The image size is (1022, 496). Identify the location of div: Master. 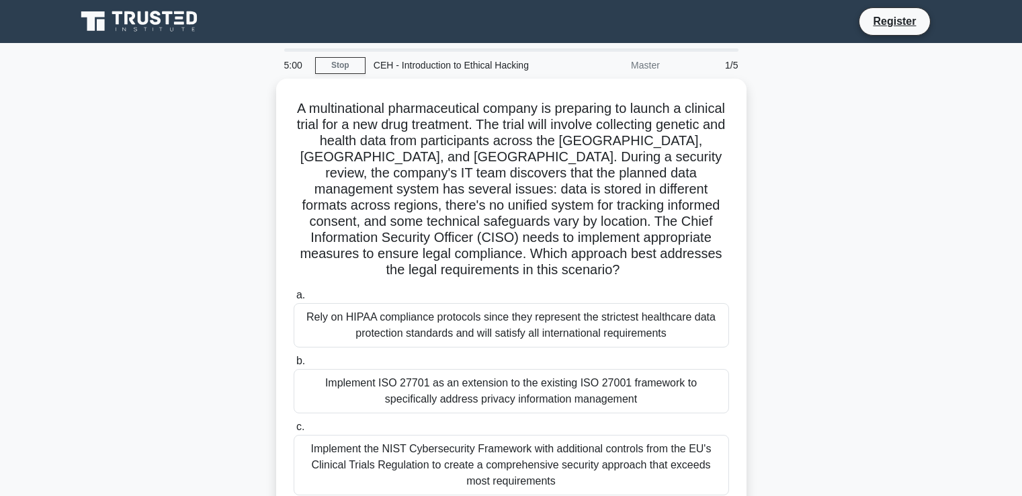
(609, 65).